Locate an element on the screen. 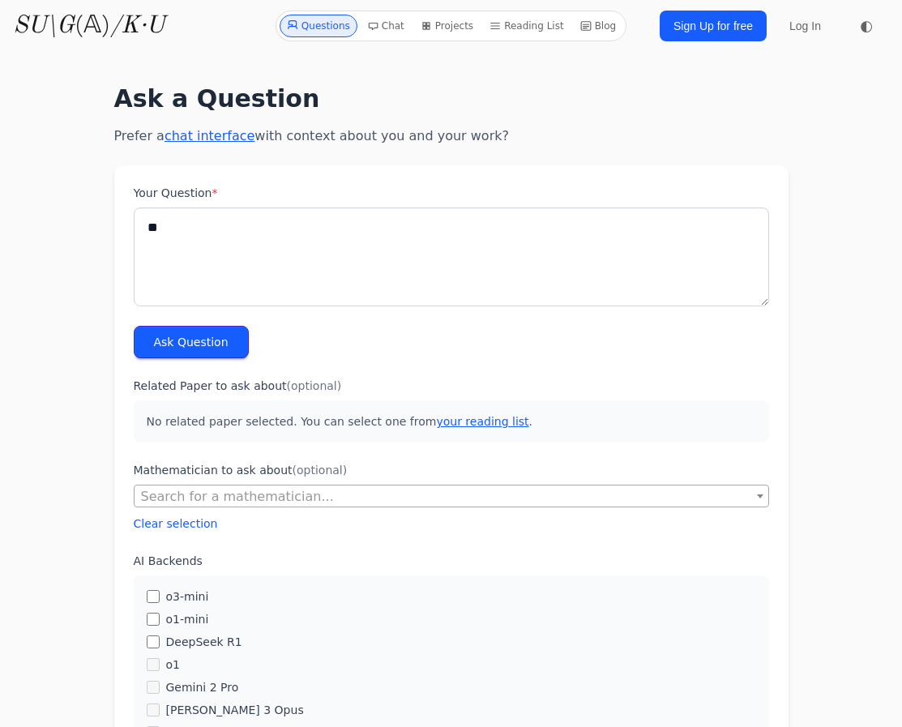 The height and width of the screenshot is (727, 902). button: Clear selection is located at coordinates (176, 524).